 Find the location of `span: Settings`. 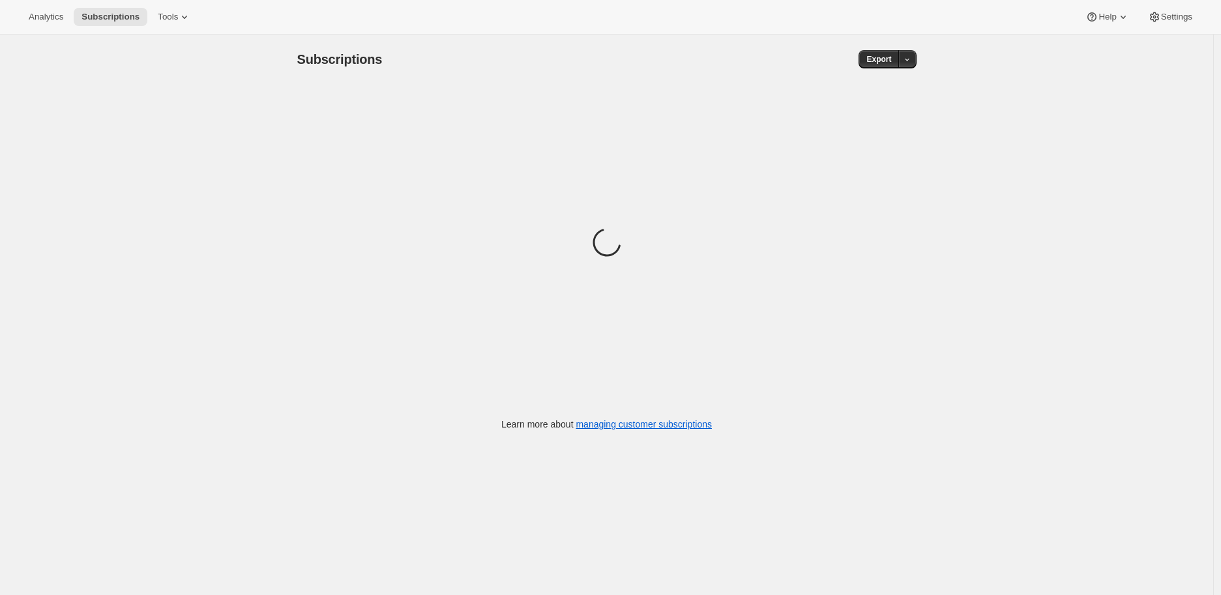

span: Settings is located at coordinates (1177, 17).